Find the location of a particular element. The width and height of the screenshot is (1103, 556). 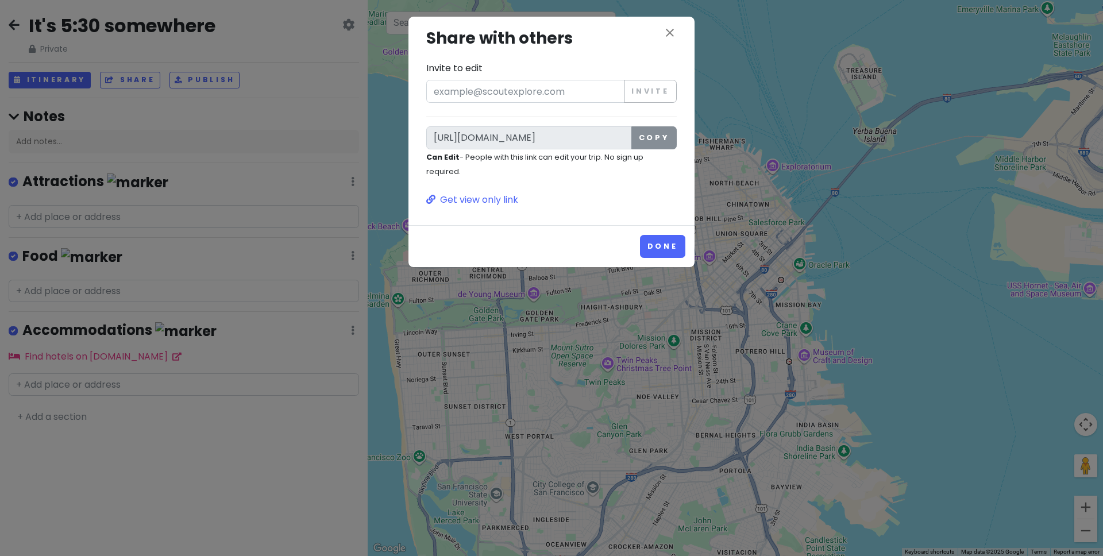

button: Copy is located at coordinates (654, 138).